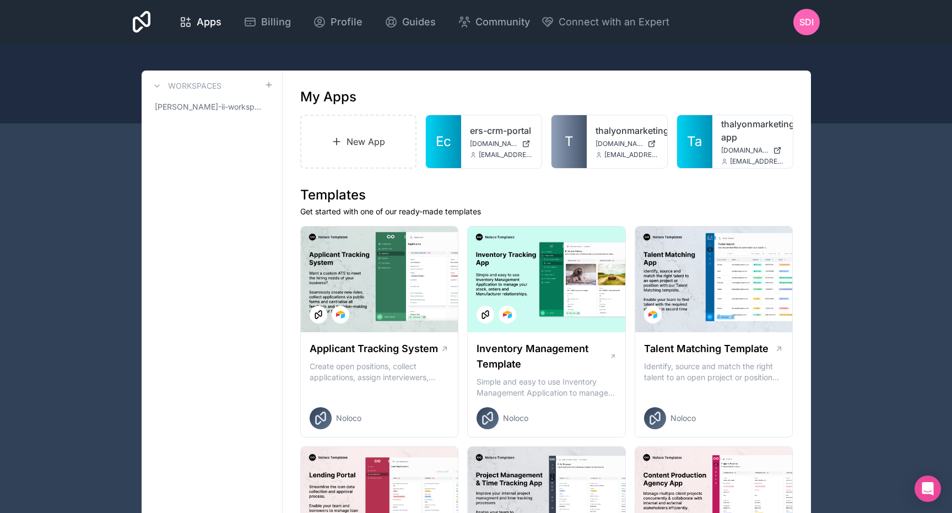 Image resolution: width=952 pixels, height=513 pixels. Describe the element at coordinates (543, 357) in the screenshot. I see `h1: Inventory Management Template` at that location.